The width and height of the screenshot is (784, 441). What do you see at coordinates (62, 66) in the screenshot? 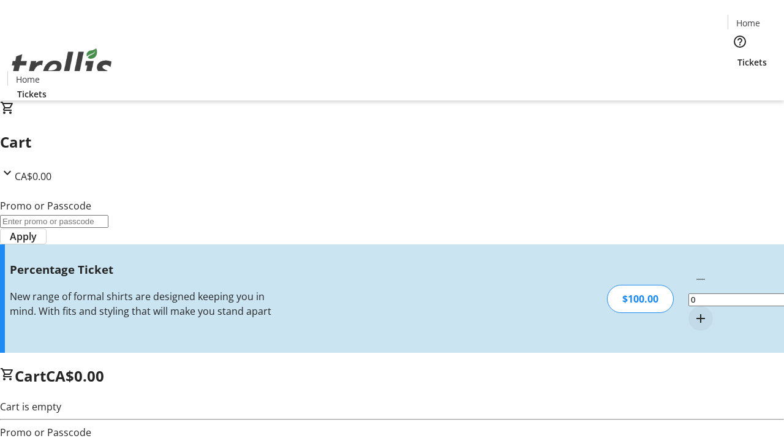
I see `img: Orient E2E Organization ZwS7lenqNW's Logo` at bounding box center [62, 66].